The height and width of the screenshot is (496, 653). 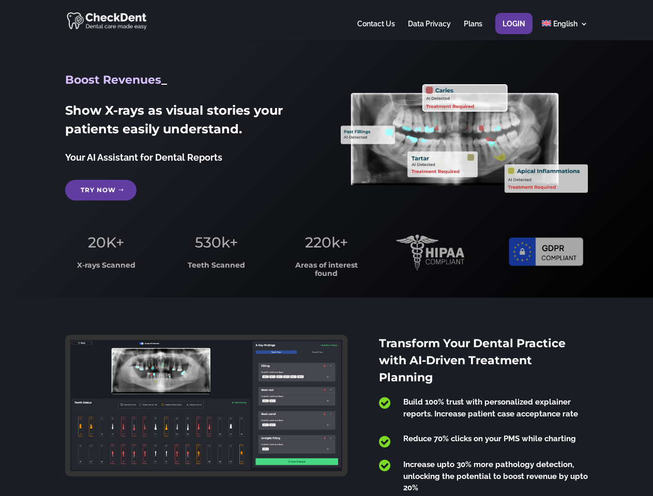 I want to click on span: 220k+, so click(x=326, y=242).